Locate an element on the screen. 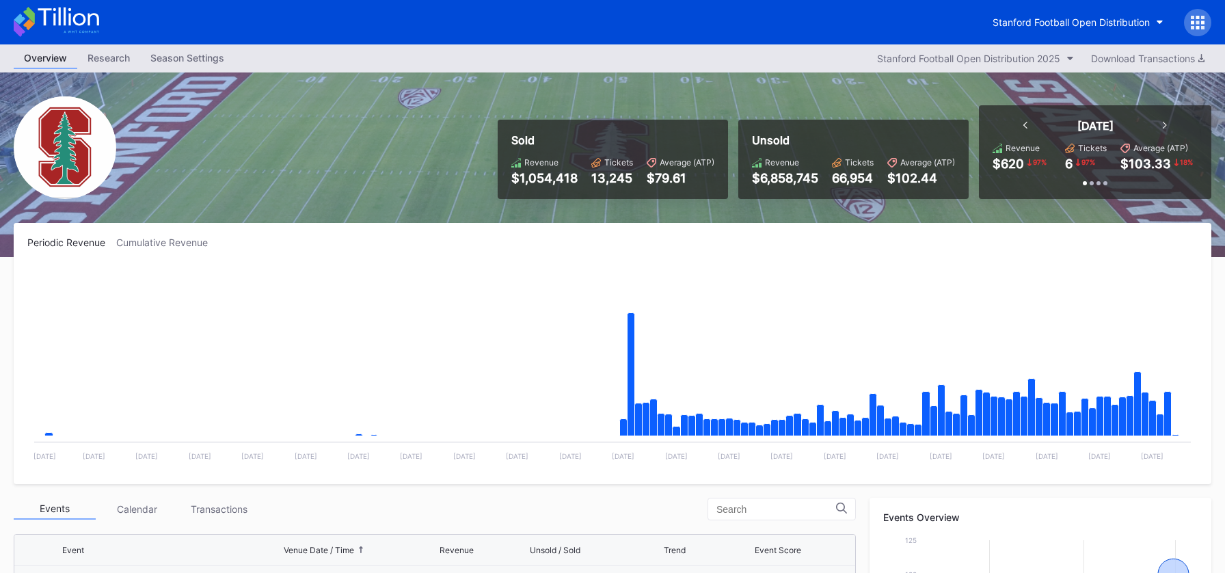 The image size is (1225, 573). a: Research is located at coordinates (109, 58).